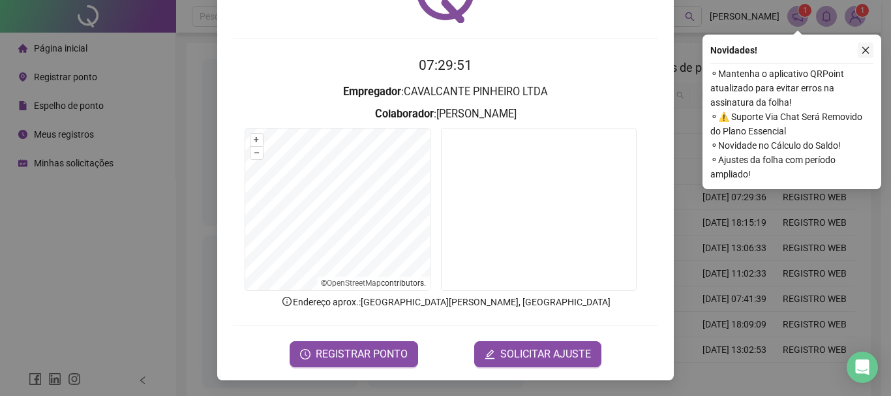  I want to click on span: edit, so click(490, 354).